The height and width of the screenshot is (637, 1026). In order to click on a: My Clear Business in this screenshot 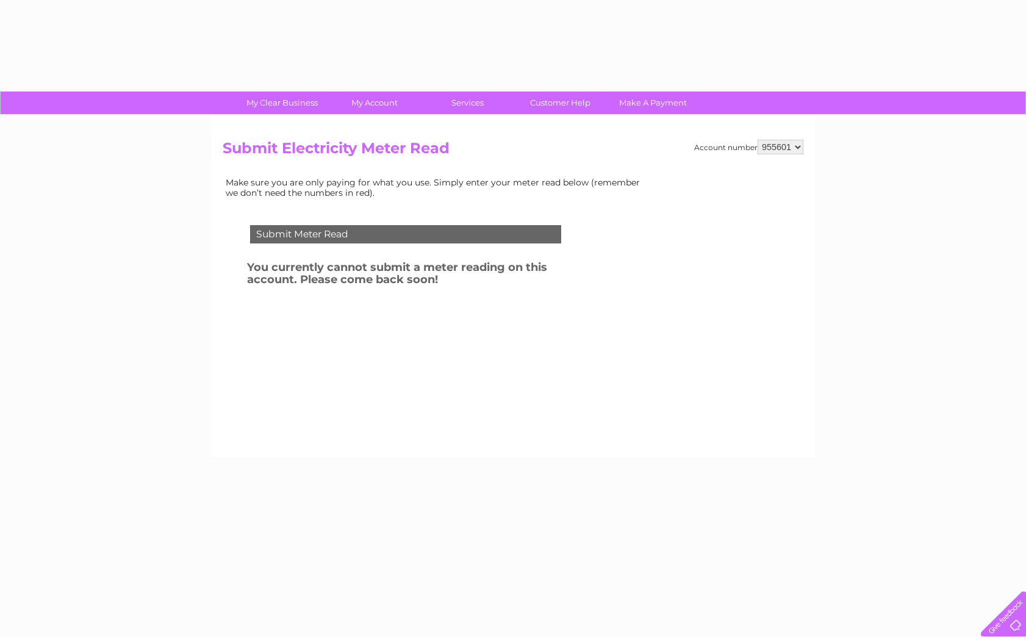, I will do `click(282, 103)`.